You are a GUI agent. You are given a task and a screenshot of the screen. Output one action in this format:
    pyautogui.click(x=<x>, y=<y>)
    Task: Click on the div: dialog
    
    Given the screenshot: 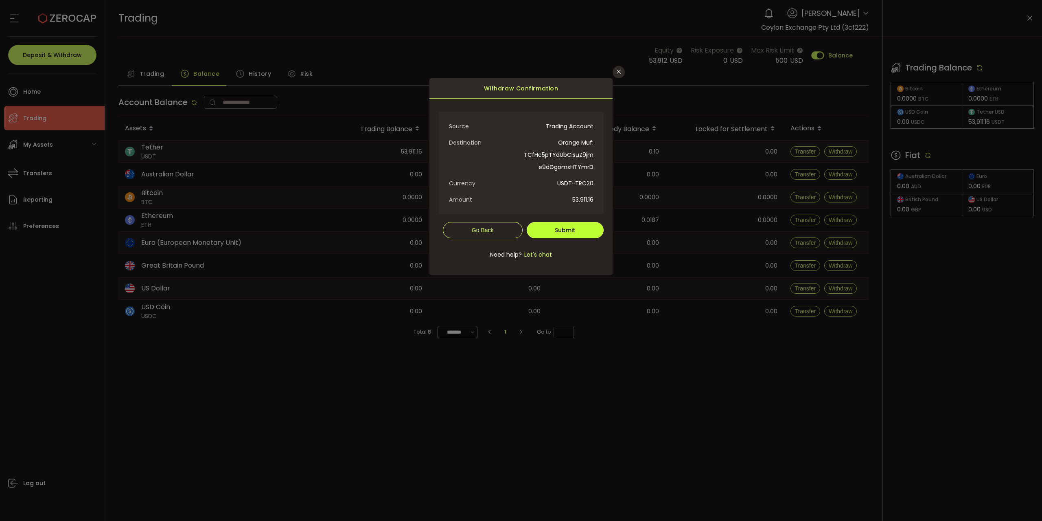 What is the action you would take?
    pyautogui.click(x=521, y=177)
    